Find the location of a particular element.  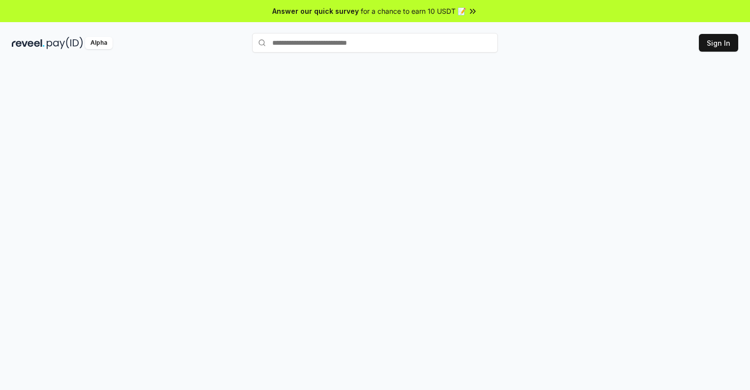

img: reveel_dark is located at coordinates (28, 43).